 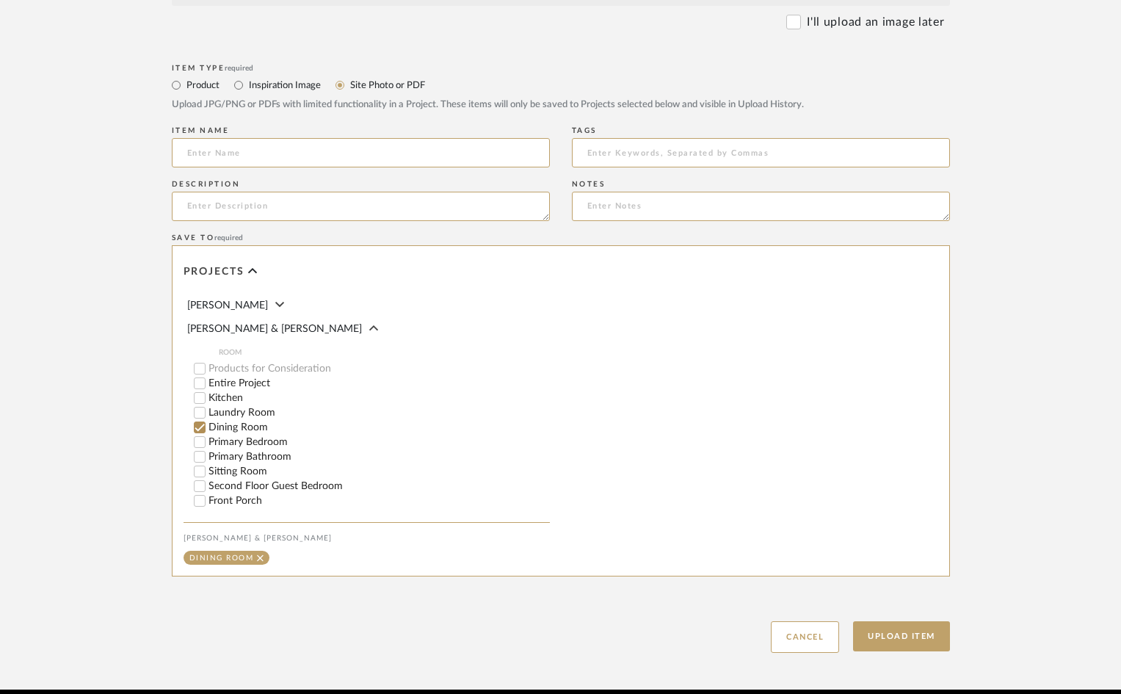 What do you see at coordinates (804, 636) in the screenshot?
I see `button: Cancel` at bounding box center [804, 636].